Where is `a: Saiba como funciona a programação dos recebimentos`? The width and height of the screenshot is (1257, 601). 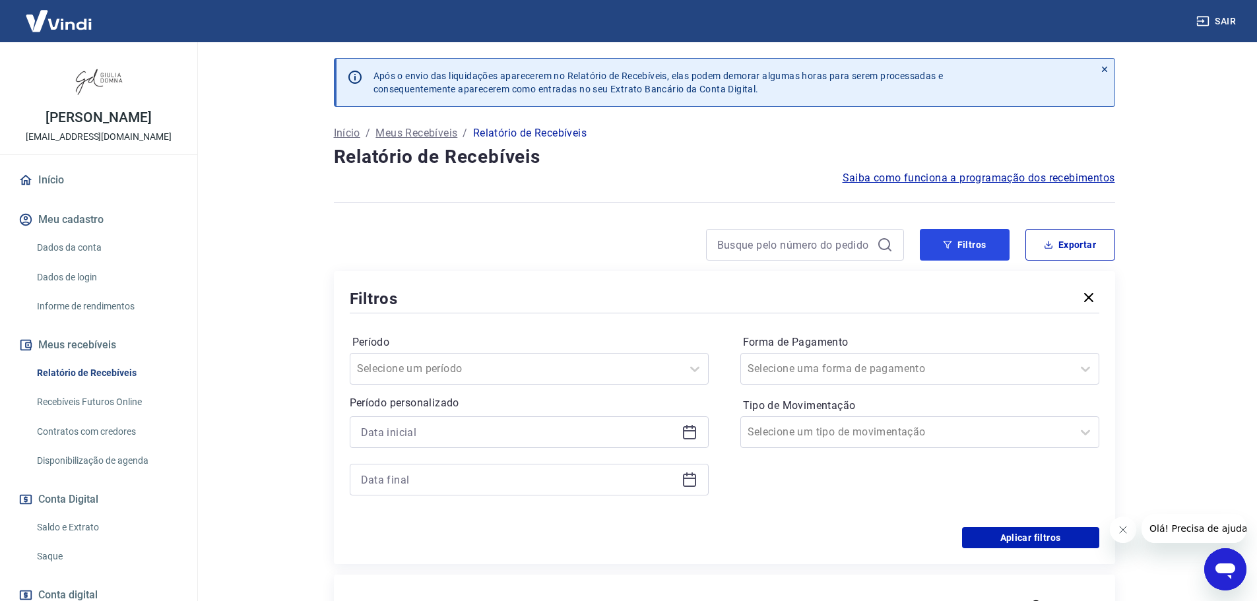 a: Saiba como funciona a programação dos recebimentos is located at coordinates (979, 178).